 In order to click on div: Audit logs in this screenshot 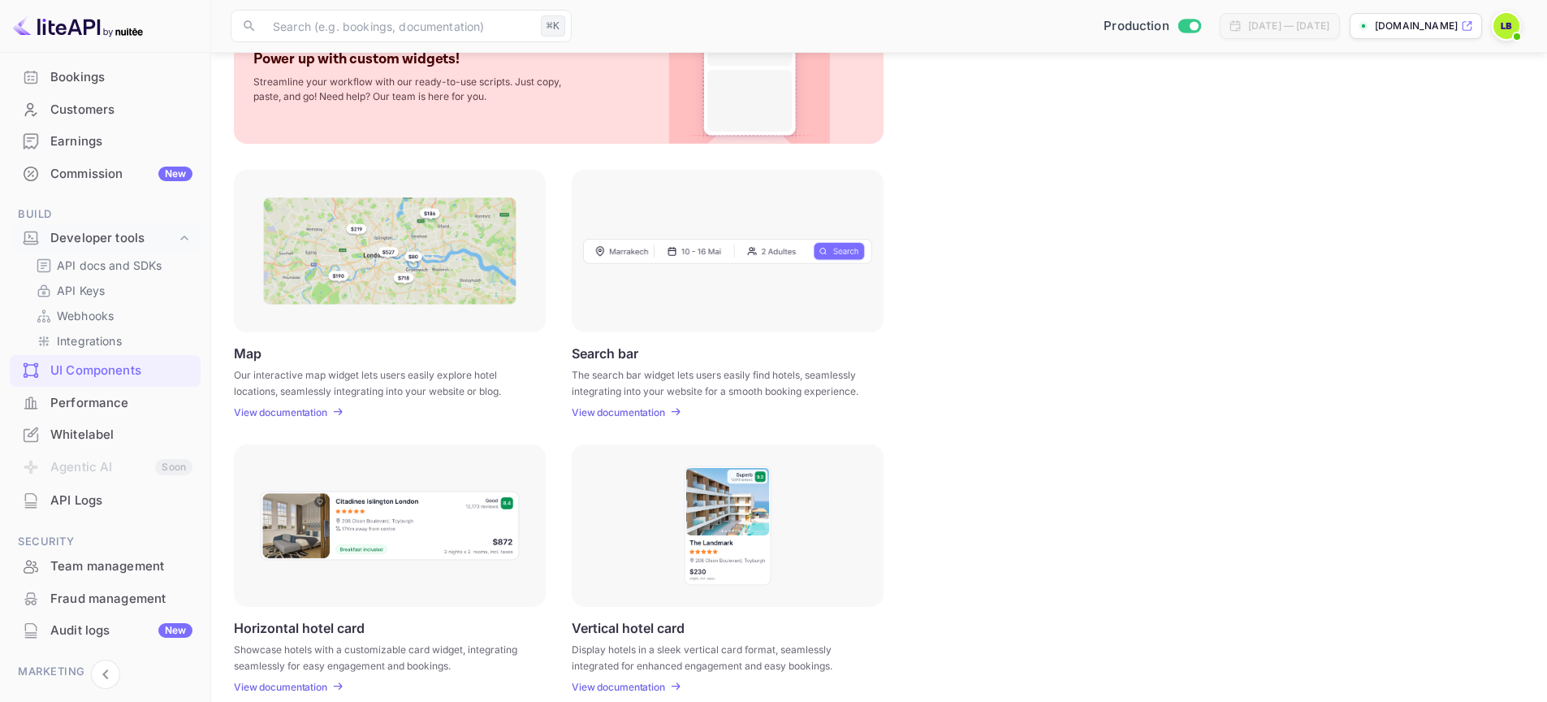, I will do `click(121, 630)`.